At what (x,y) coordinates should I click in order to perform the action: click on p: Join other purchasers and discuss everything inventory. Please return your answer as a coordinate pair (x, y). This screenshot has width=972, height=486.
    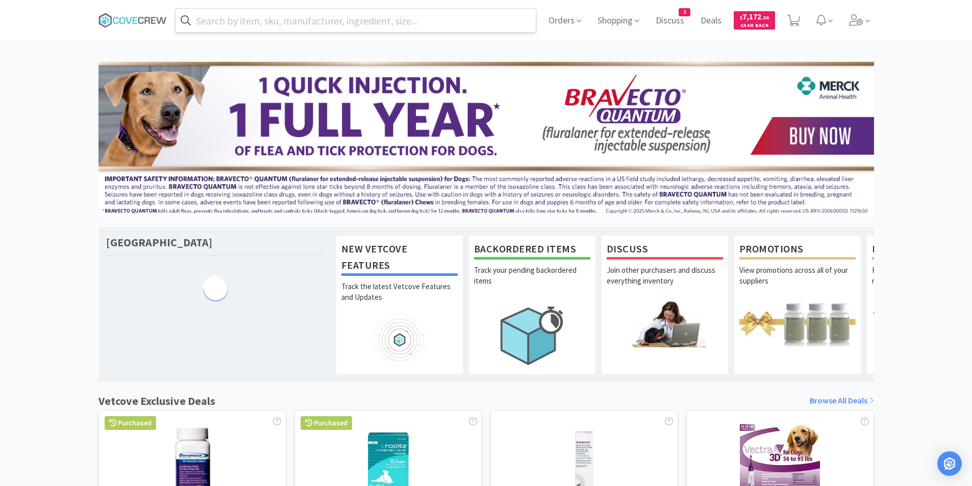
    Looking at the image, I should click on (665, 283).